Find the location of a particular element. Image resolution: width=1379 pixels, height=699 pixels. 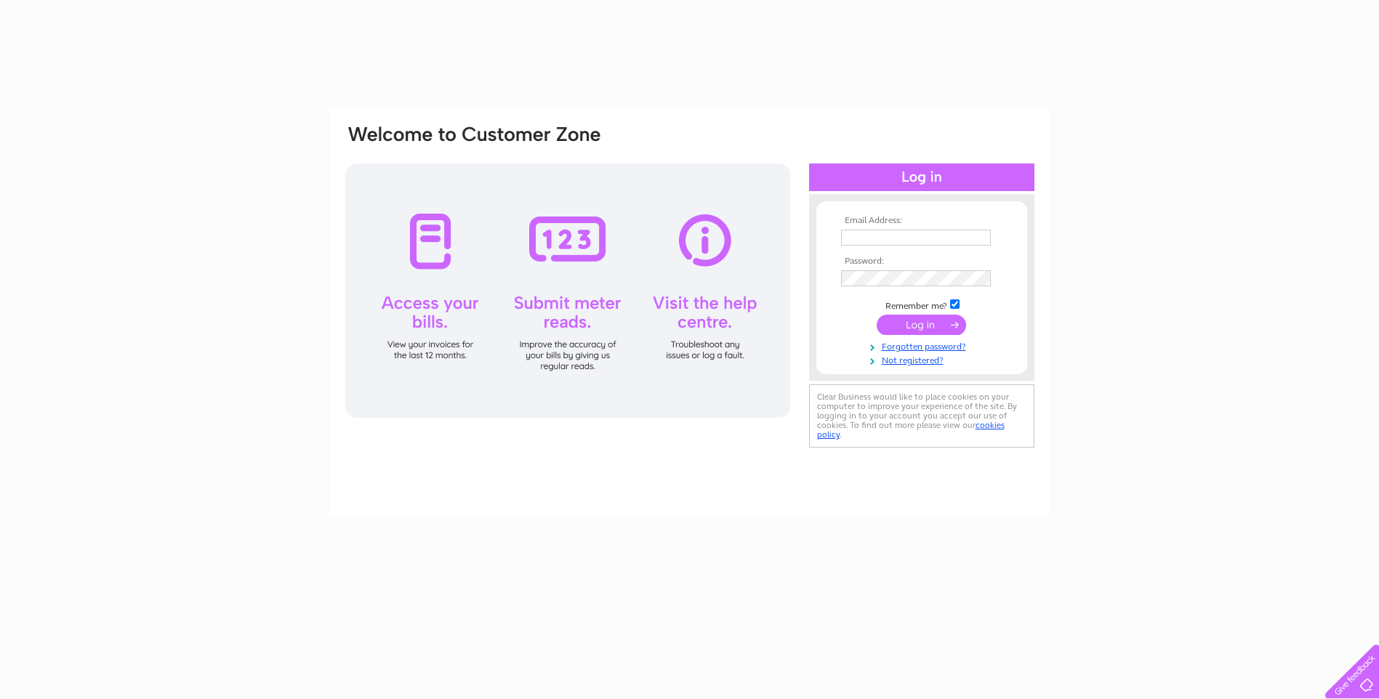

input: Submit is located at coordinates (921, 325).